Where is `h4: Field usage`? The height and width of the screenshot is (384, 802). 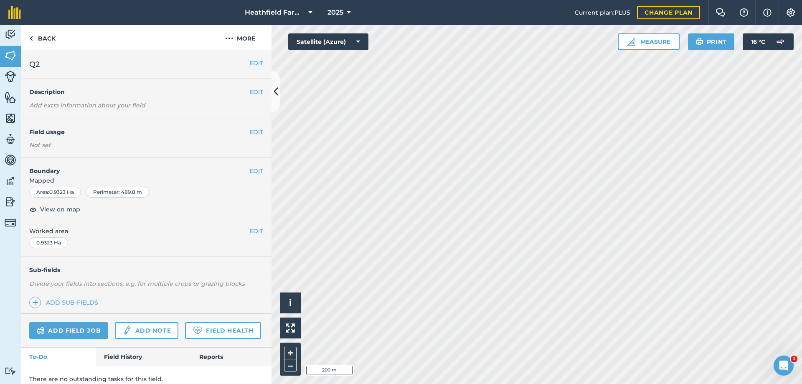
h4: Field usage is located at coordinates (139, 132).